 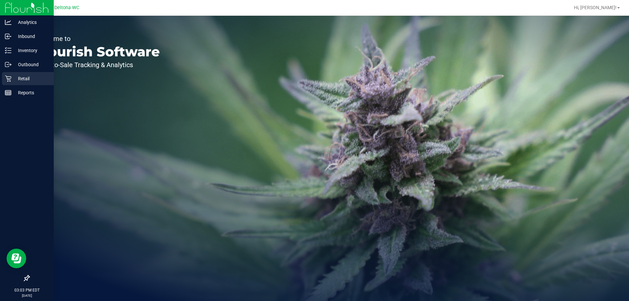 What do you see at coordinates (8, 79) in the screenshot?
I see `inline-svg: Retail` at bounding box center [8, 79].